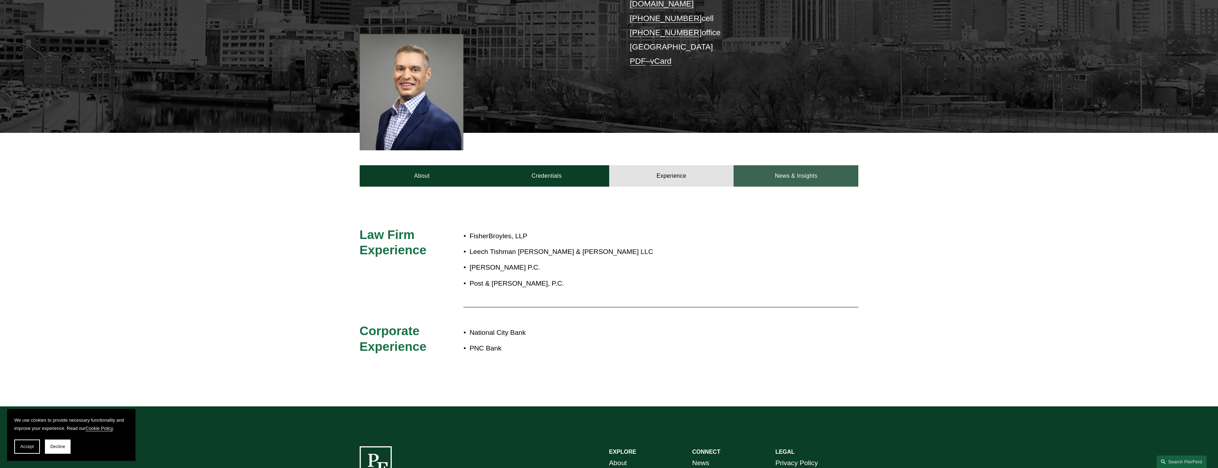 Image resolution: width=1218 pixels, height=468 pixels. Describe the element at coordinates (638, 61) in the screenshot. I see `a: PDF` at that location.